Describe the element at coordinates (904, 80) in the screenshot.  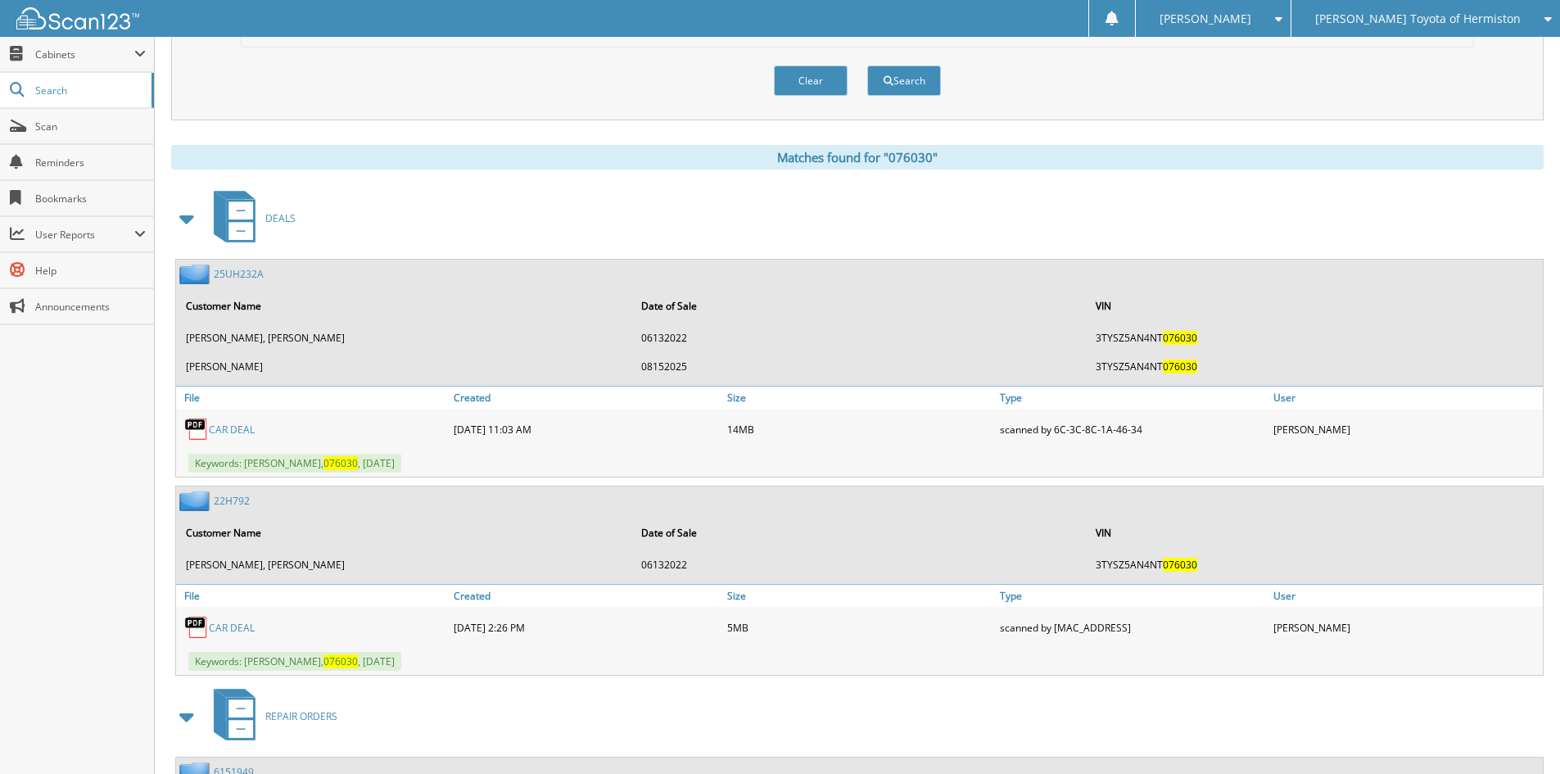
I see `button: Search` at that location.